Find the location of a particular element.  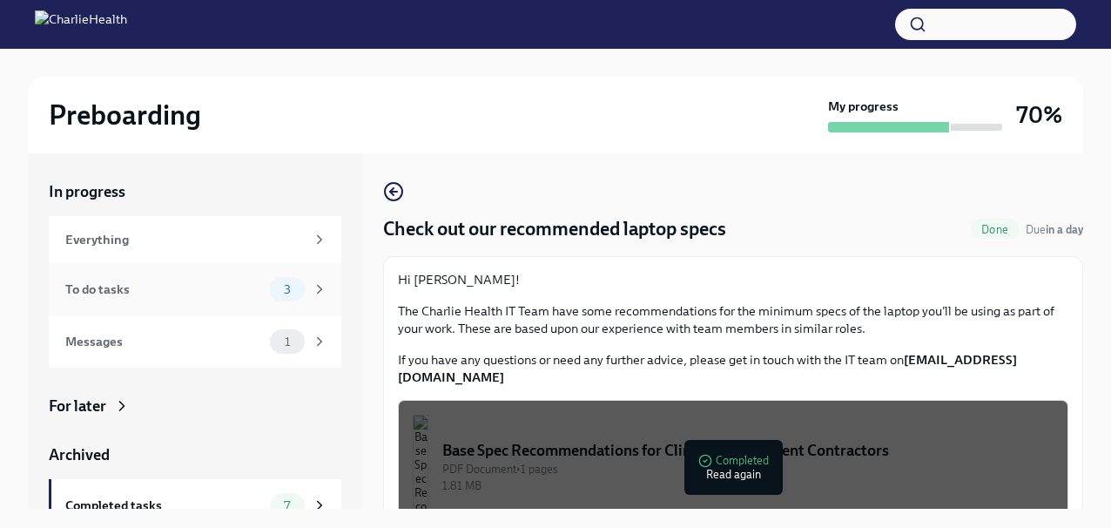

h3: 70% is located at coordinates (1039, 115).